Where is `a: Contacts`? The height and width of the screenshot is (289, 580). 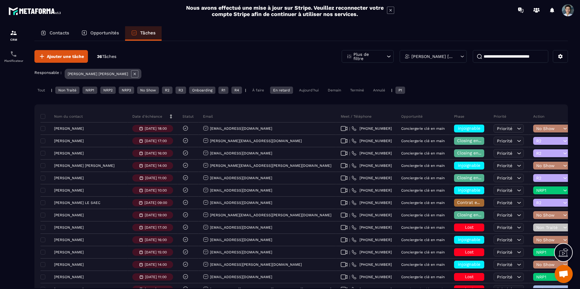 a: Contacts is located at coordinates (55, 34).